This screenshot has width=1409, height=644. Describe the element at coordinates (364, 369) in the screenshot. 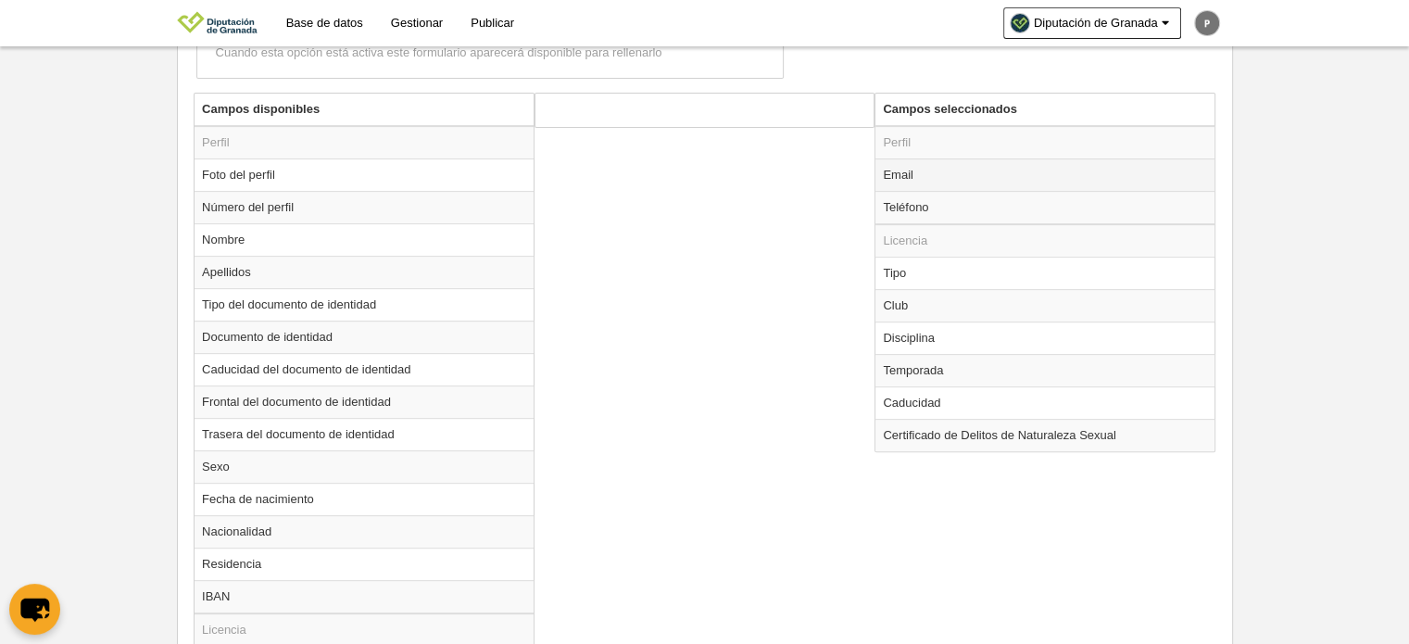

I see `td: Caducidad del documento de identidad` at that location.